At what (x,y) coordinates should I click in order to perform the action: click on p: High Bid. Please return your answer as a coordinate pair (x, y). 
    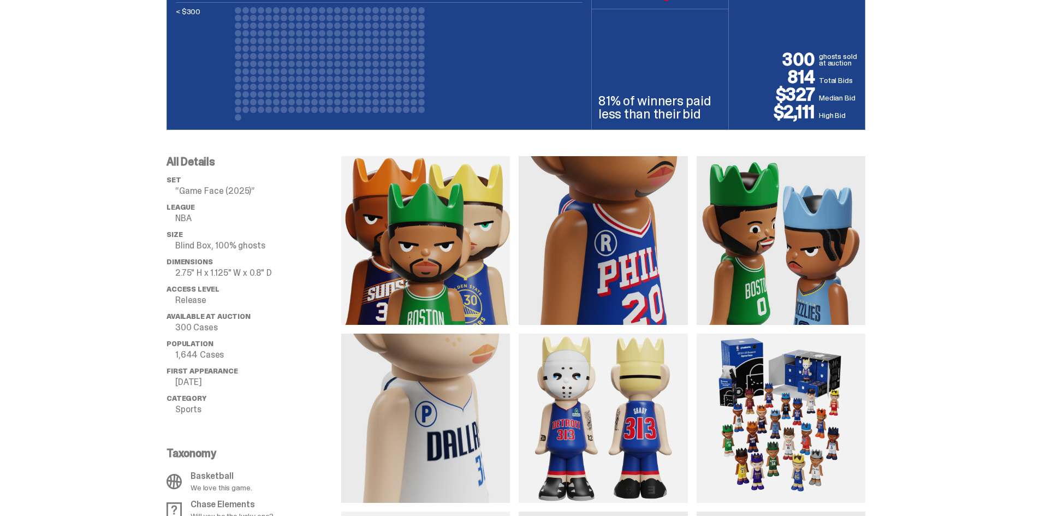
    Looking at the image, I should click on (838, 115).